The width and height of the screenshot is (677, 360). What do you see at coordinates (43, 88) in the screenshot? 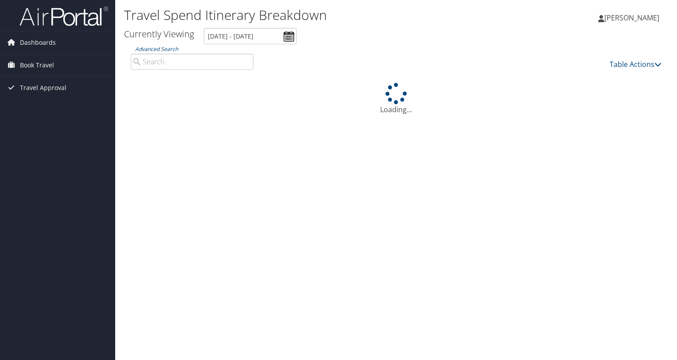
I see `span: Travel Approval` at bounding box center [43, 88].